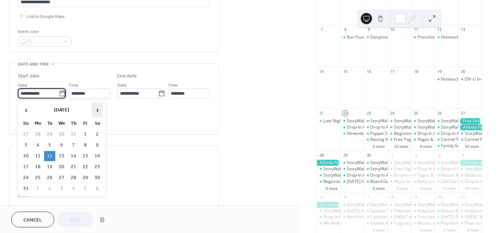  What do you see at coordinates (393, 29) in the screenshot?
I see `div: 10` at bounding box center [393, 29].